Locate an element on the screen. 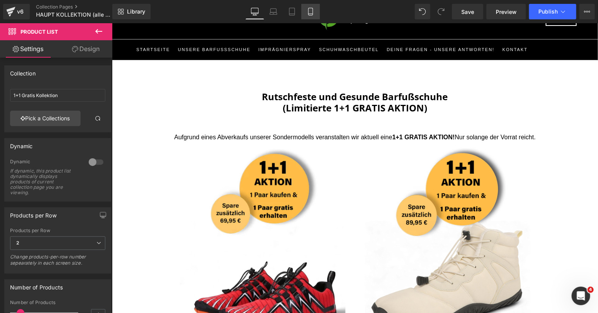 This screenshot has width=598, height=313. span: Publish is located at coordinates (548, 12).